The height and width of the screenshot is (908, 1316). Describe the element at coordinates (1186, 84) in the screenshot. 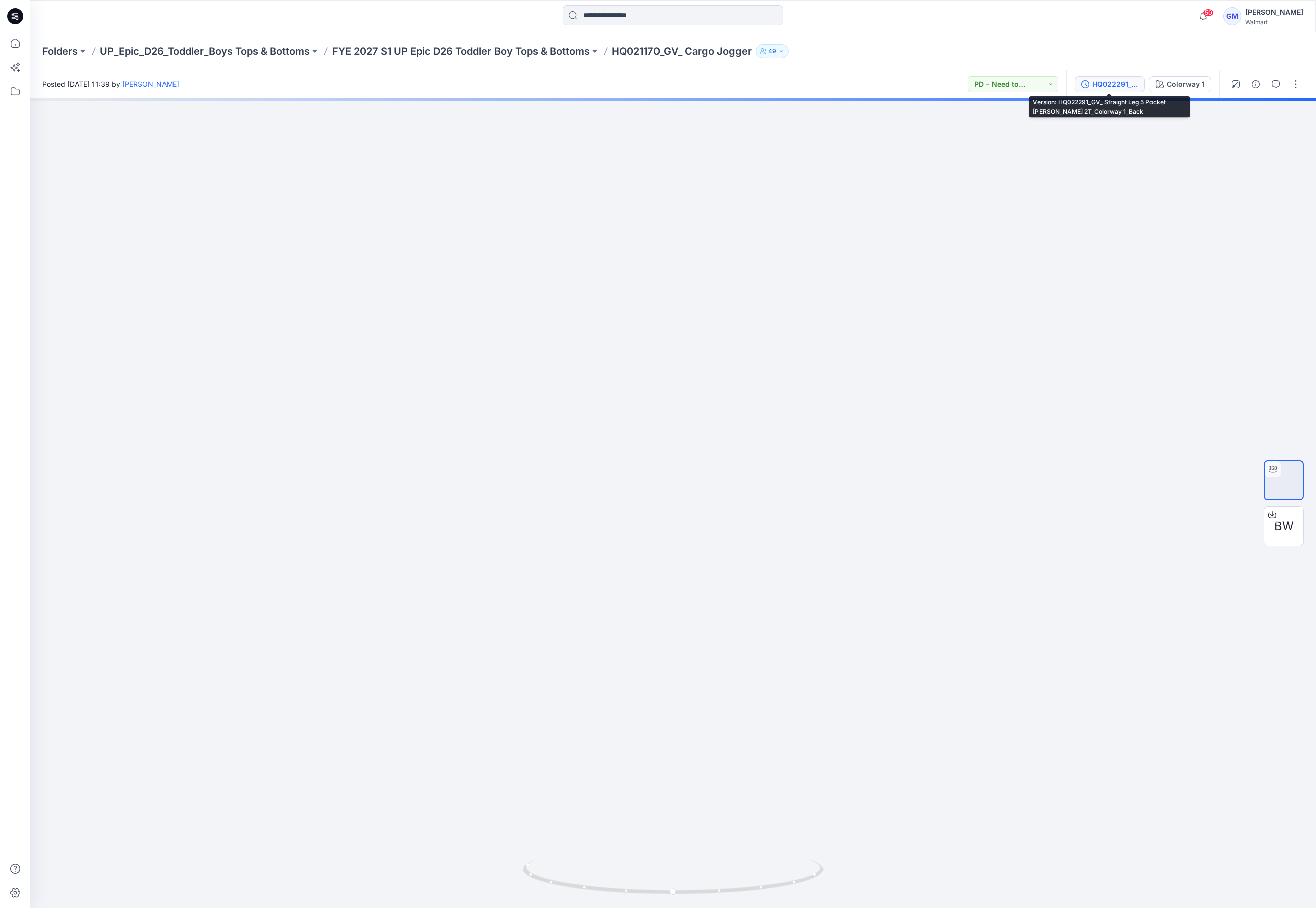

I see `div: Colorway 1` at that location.